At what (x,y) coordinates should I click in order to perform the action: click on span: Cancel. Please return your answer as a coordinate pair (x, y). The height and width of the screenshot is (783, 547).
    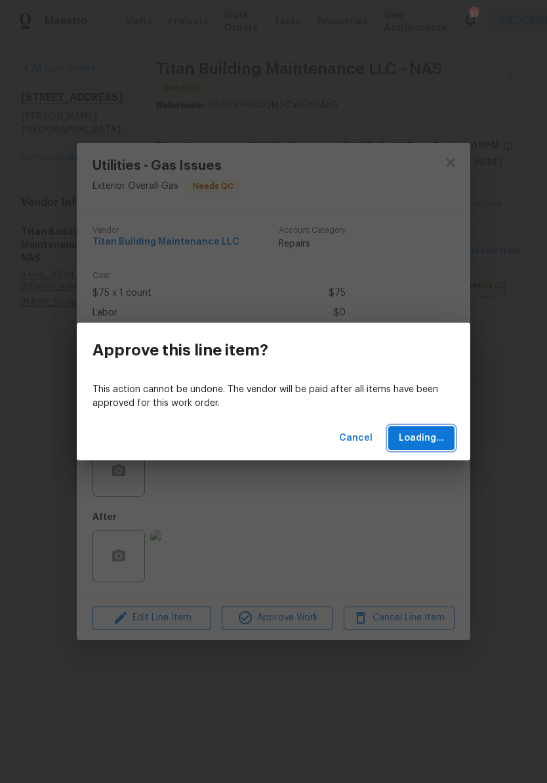
    Looking at the image, I should click on (355, 438).